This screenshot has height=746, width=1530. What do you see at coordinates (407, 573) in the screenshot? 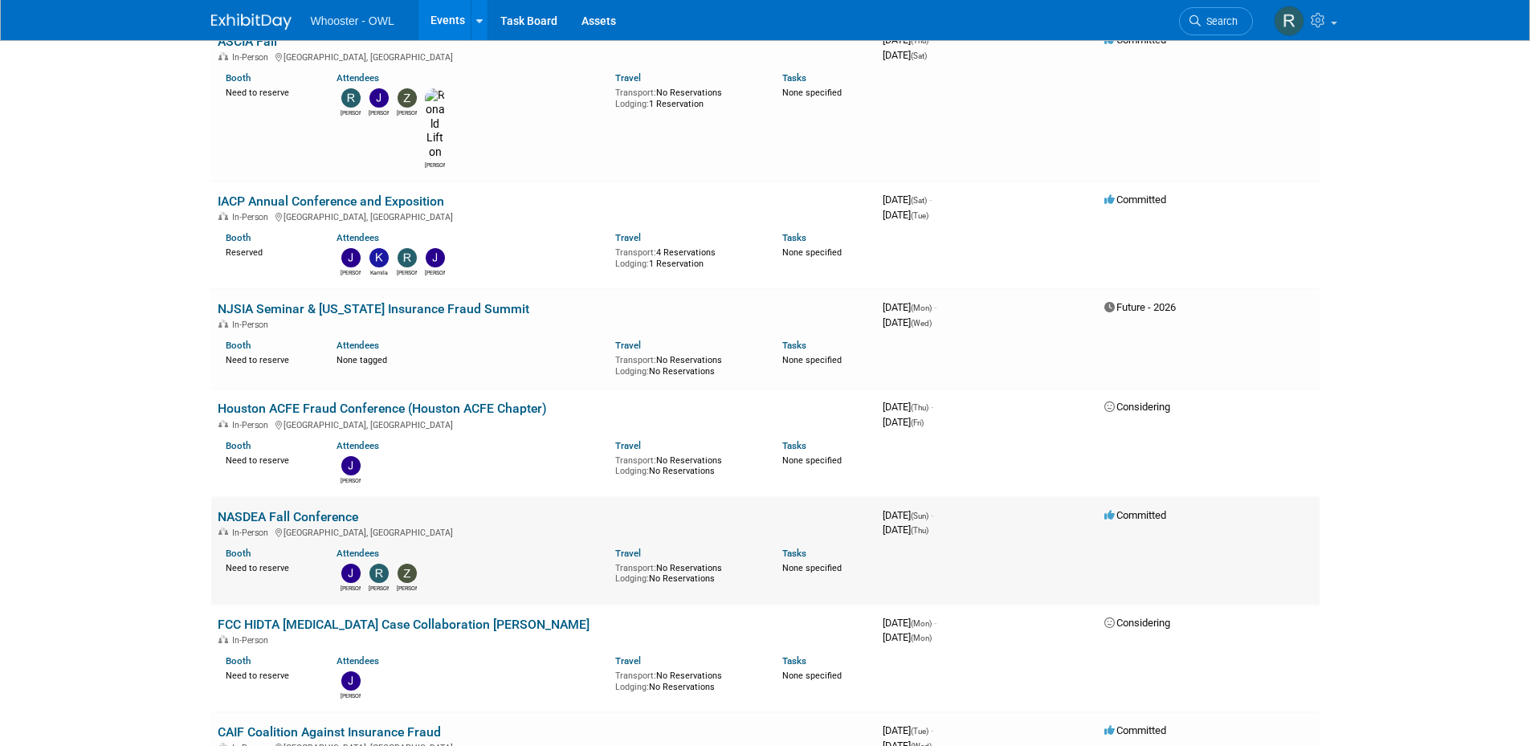
I see `img: Zach Artz` at bounding box center [407, 573].